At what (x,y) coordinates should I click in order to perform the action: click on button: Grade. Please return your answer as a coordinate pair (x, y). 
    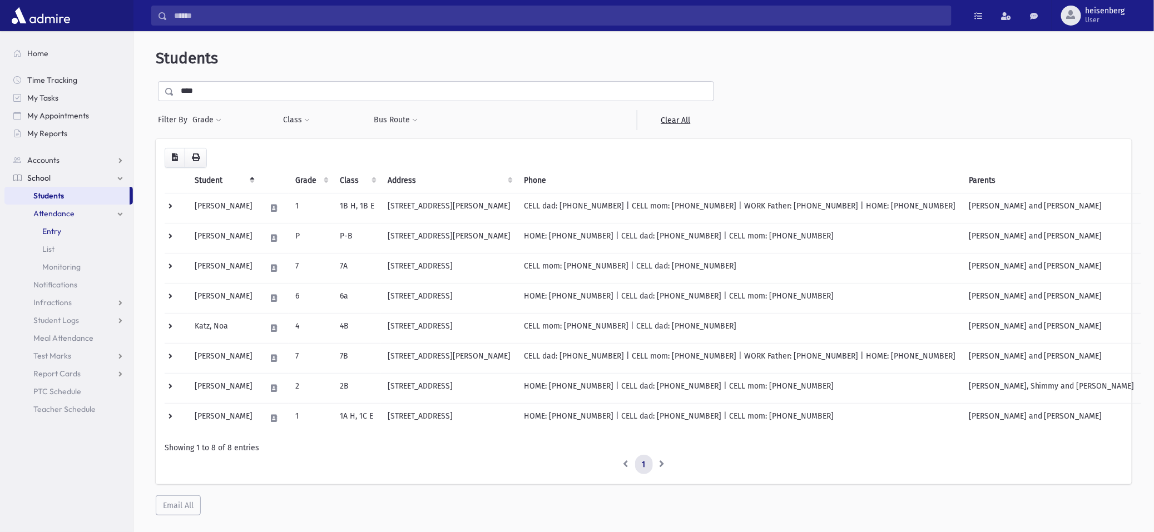
    Looking at the image, I should click on (207, 120).